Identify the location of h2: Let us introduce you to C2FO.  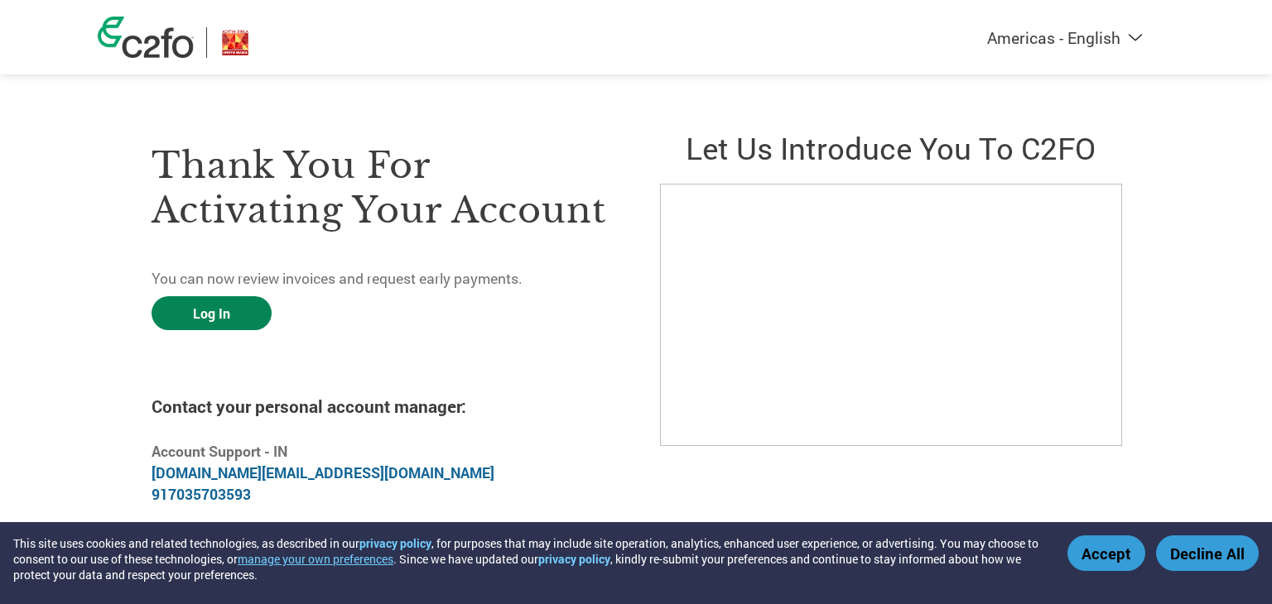
(890, 147).